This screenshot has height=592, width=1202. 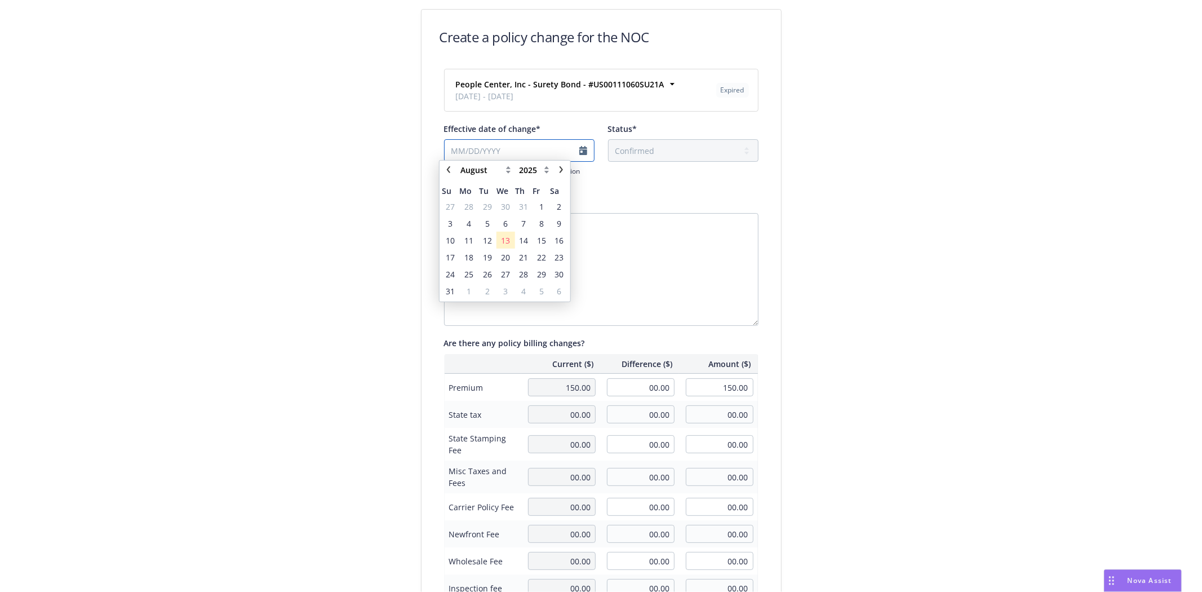 I want to click on span: Carrier Policy Fee, so click(x=483, y=507).